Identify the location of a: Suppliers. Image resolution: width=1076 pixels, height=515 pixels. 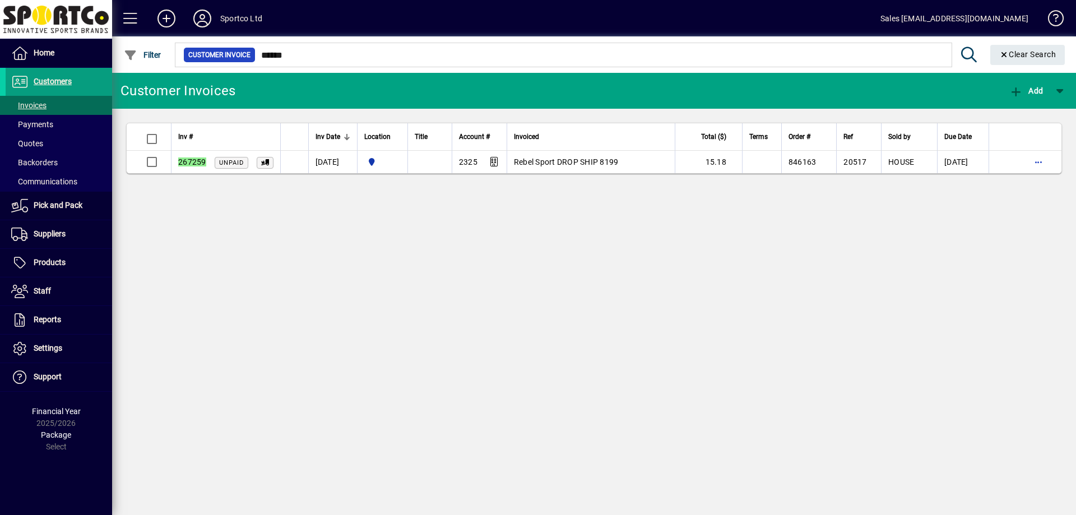
(59, 234).